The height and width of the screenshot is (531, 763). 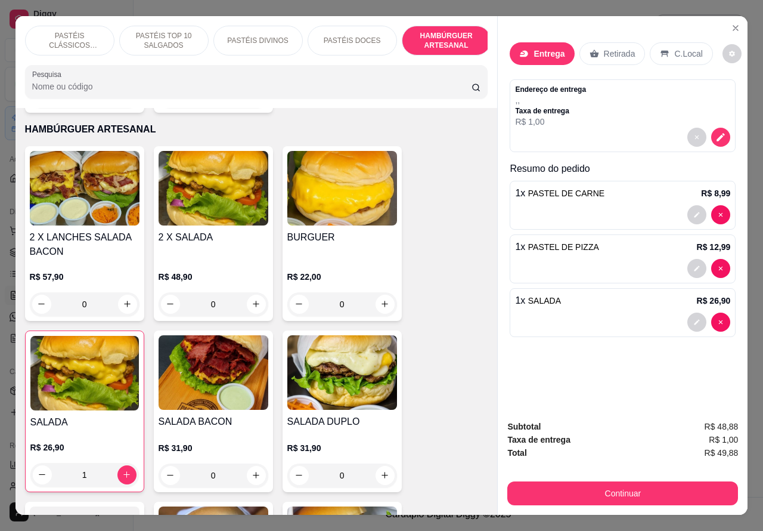 I want to click on h4: BURGUER, so click(x=342, y=237).